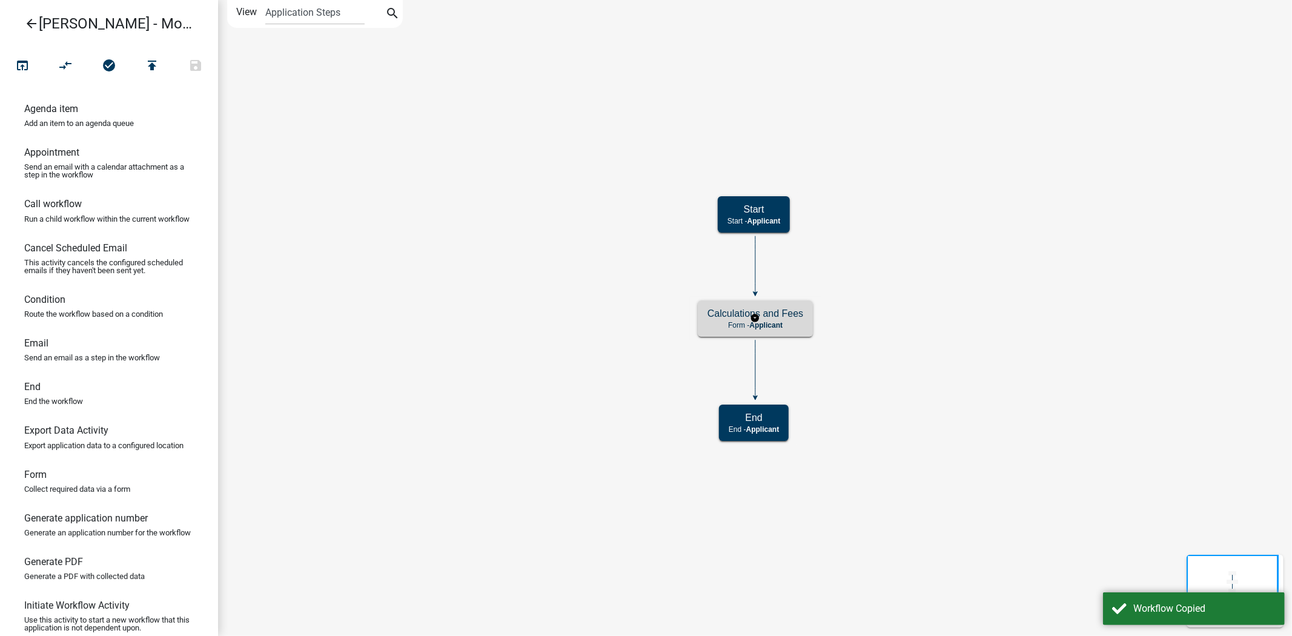 Image resolution: width=1292 pixels, height=636 pixels. I want to click on button: search, so click(393, 15).